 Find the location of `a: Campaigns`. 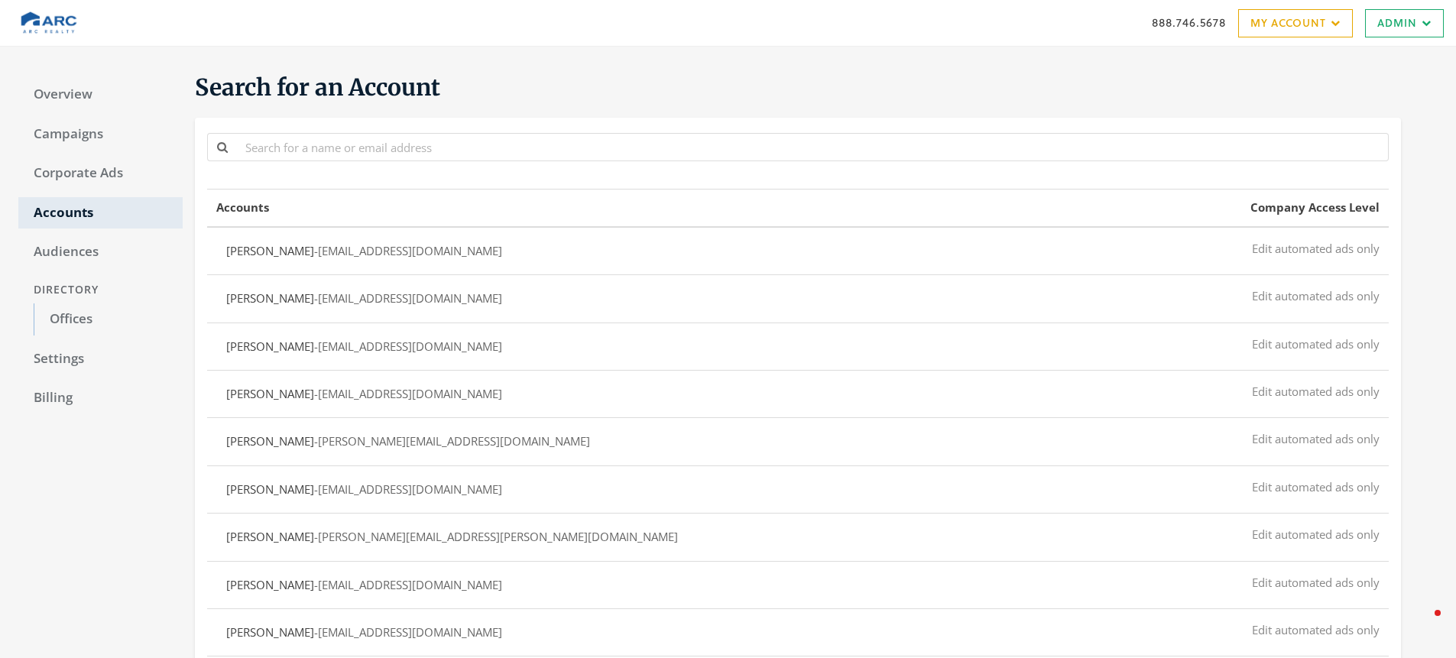

a: Campaigns is located at coordinates (100, 134).